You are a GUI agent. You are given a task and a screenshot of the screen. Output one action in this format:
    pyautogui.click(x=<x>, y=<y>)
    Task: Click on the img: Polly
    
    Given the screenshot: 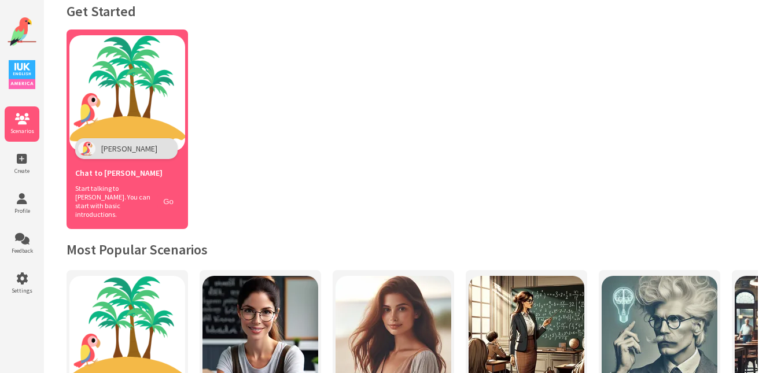 What is the action you would take?
    pyautogui.click(x=87, y=149)
    